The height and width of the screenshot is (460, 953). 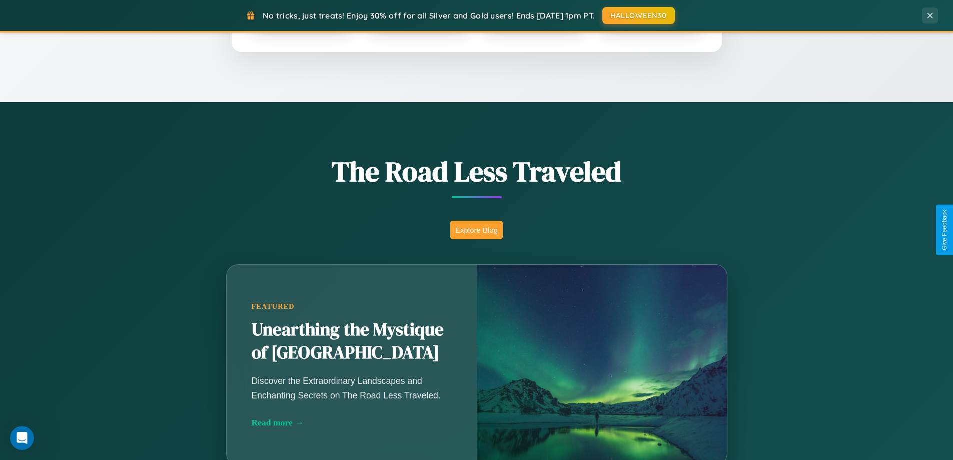 What do you see at coordinates (352, 306) in the screenshot?
I see `div: Featured` at bounding box center [352, 306].